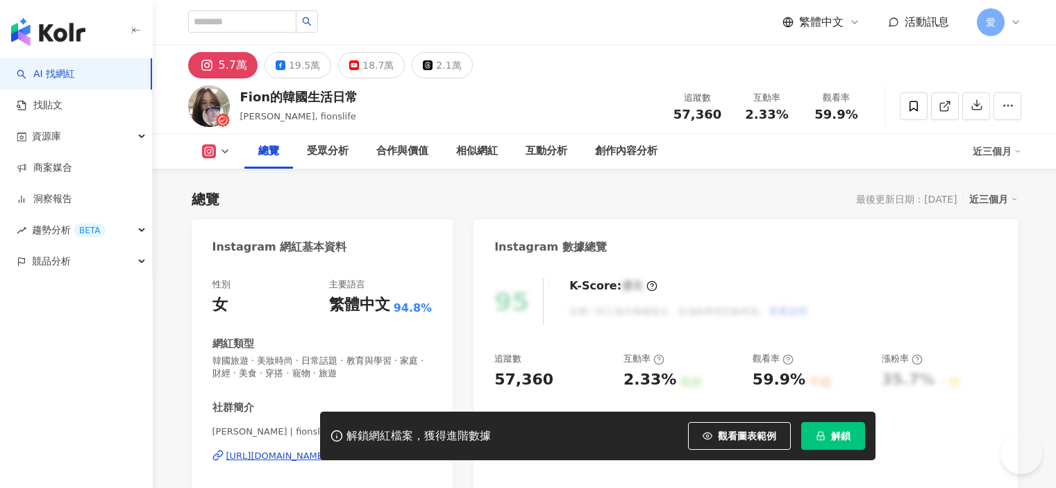  What do you see at coordinates (322, 367) in the screenshot?
I see `span: 韓國旅遊 · 美妝時尚 · 日常話題 · 教育與學習 · 家庭 · 財經 · 美食 · 穿搭 · 寵物 · 旅遊` at bounding box center [322, 367].